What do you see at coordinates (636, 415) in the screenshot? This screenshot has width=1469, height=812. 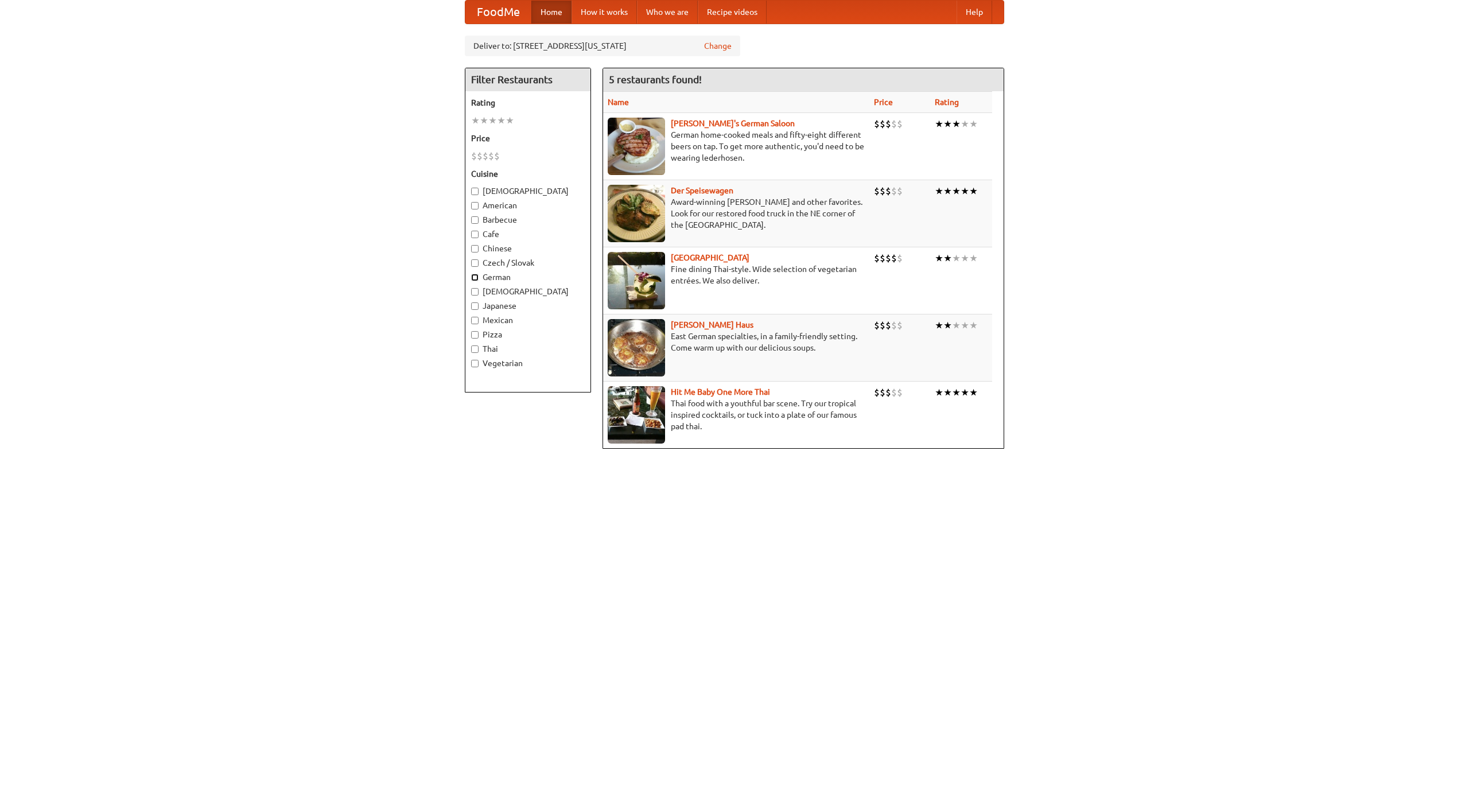 I see `img: babythai.jpg` at bounding box center [636, 415].